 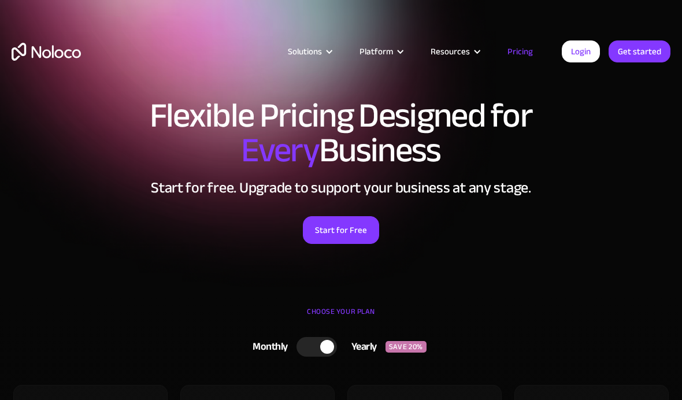 I want to click on h1: Flexible Pricing Designed for Business, so click(x=341, y=133).